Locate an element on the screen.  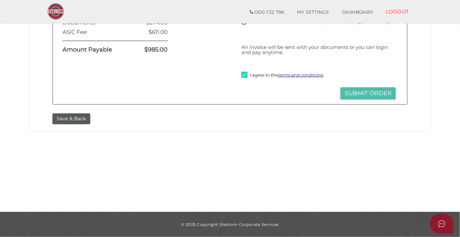
h4: An invoice will be sent with your documents or you can login and pay anytime. is located at coordinates (319, 50).